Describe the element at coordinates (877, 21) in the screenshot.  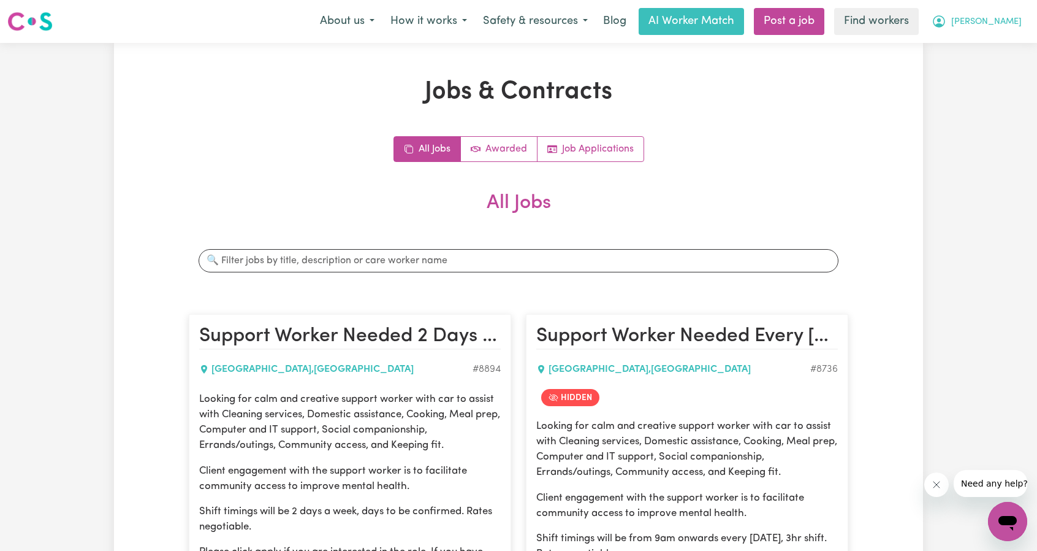
I see `a: Find workers` at that location.